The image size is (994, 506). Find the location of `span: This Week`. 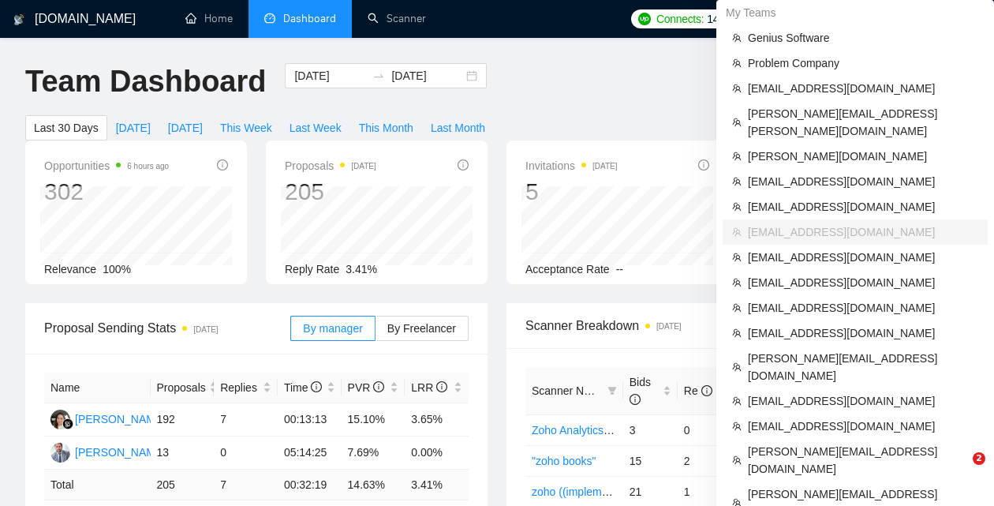

span: This Week is located at coordinates (246, 128).